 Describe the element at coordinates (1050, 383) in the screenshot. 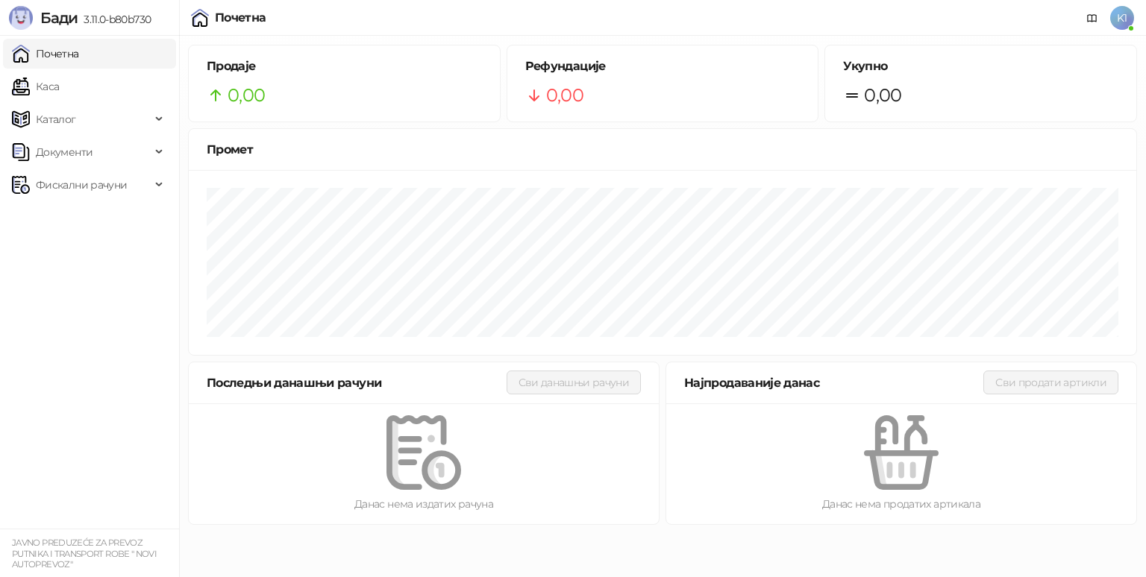

I see `button: Сви продати артикли` at that location.